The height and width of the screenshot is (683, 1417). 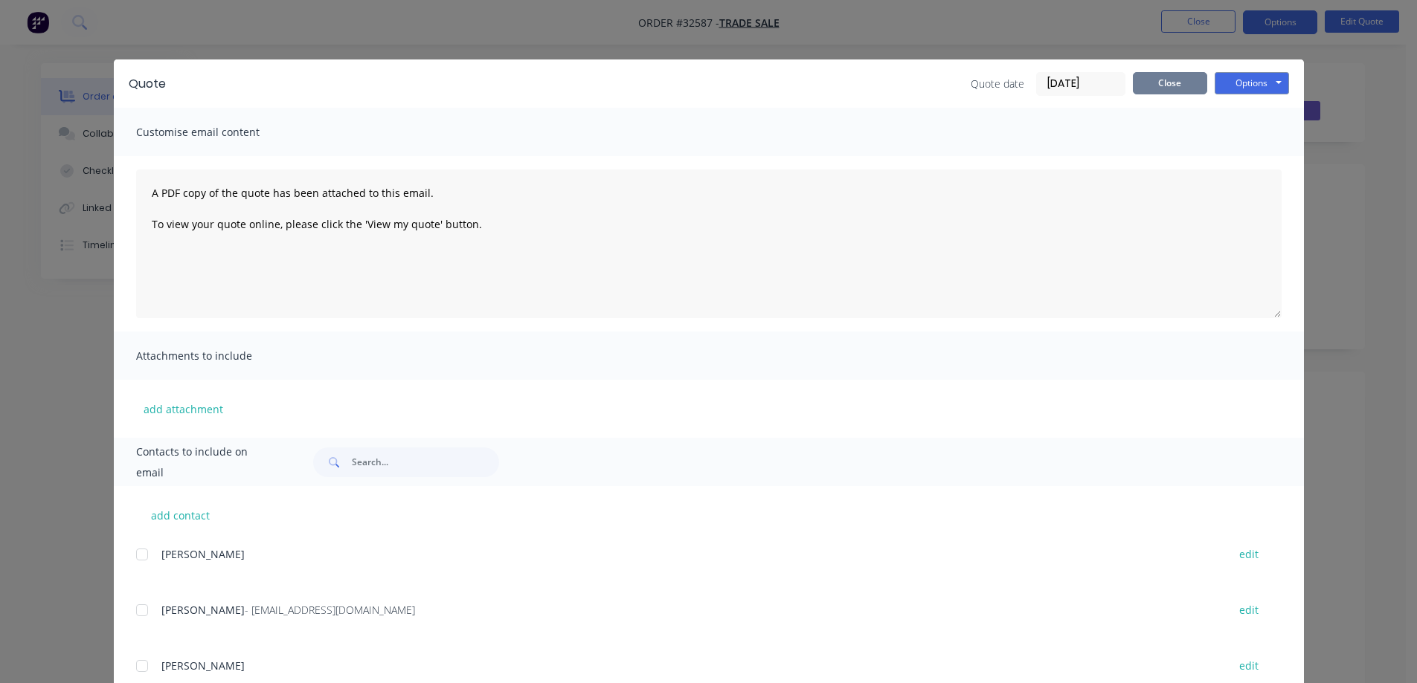 What do you see at coordinates (425, 463) in the screenshot?
I see `input: Search...` at bounding box center [425, 463].